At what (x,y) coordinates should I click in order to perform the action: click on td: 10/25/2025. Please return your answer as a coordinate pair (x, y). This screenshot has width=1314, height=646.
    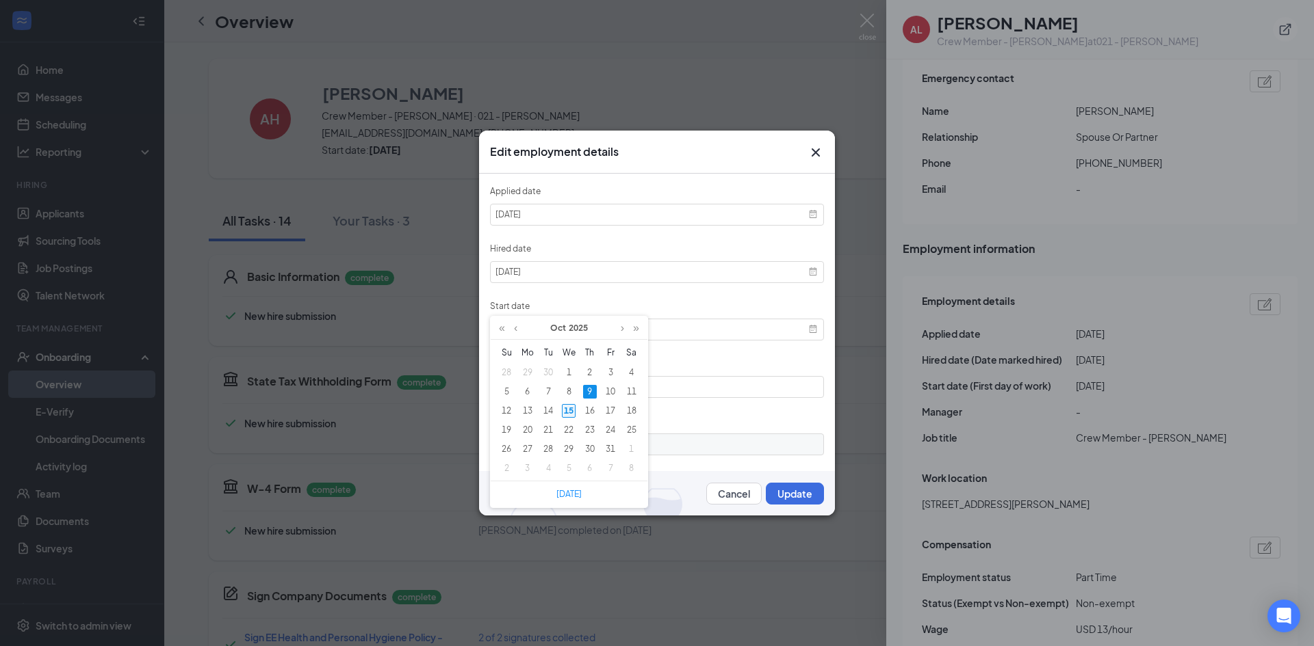
    Looking at the image, I should click on (631, 430).